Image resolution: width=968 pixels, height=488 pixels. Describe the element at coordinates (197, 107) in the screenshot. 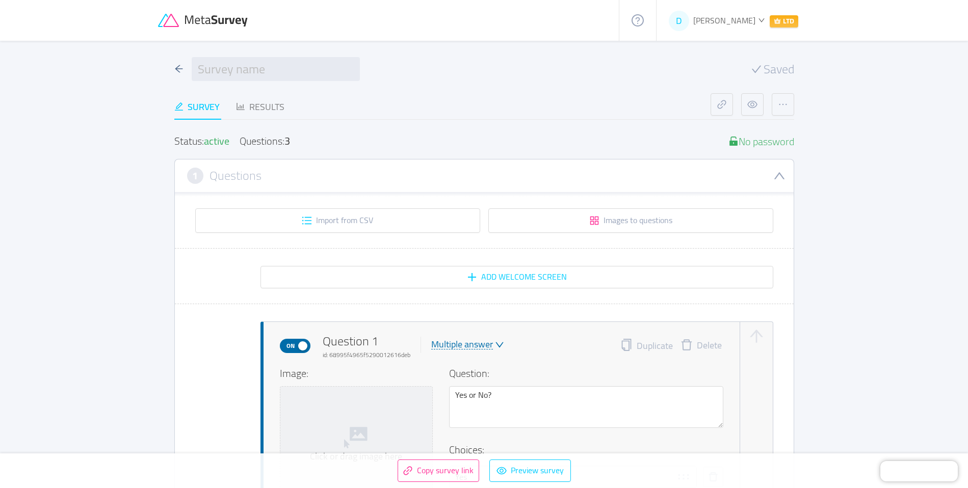

I see `div: Survey` at that location.